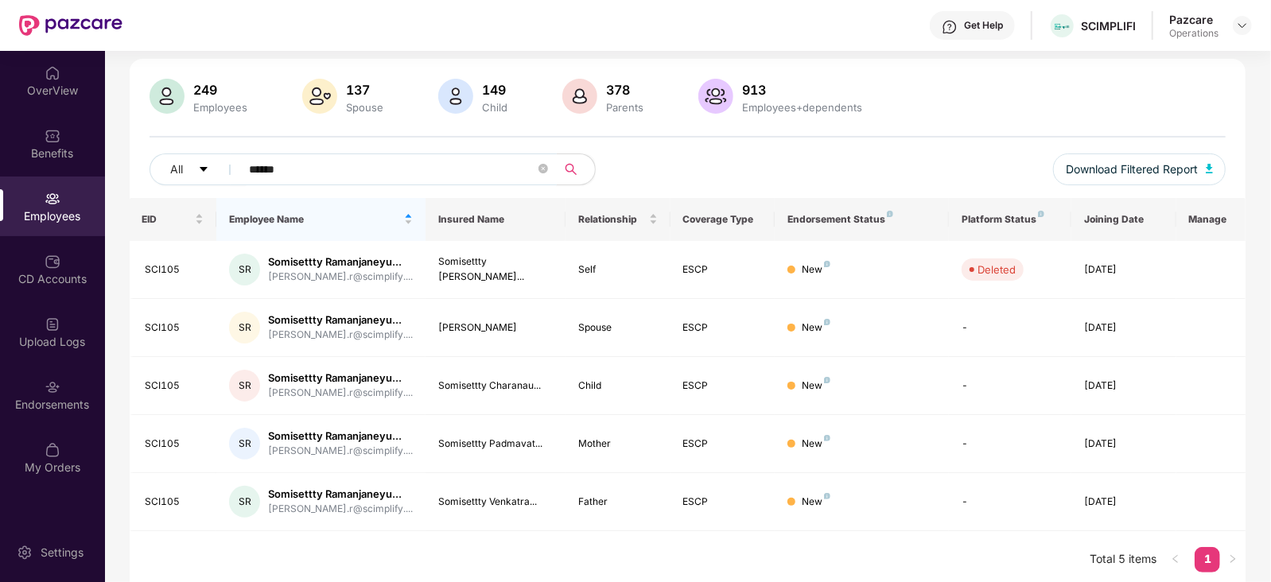  I want to click on img: svg+xml;base64,PHN2ZyBpZD0iQmVuZWZpdHMiIHhtbG5zPSJodHRwOi8vd3d3LnczLm9yZy8yMDAwL3N2ZyIgd2lkdGg9Ij..., so click(52, 136).